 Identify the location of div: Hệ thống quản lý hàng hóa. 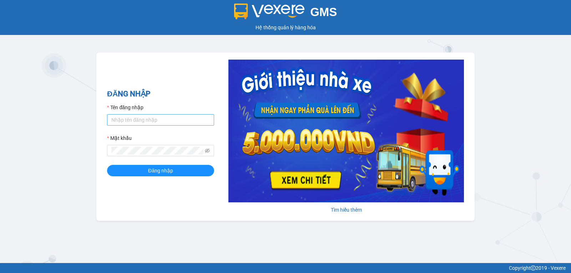
(286, 27).